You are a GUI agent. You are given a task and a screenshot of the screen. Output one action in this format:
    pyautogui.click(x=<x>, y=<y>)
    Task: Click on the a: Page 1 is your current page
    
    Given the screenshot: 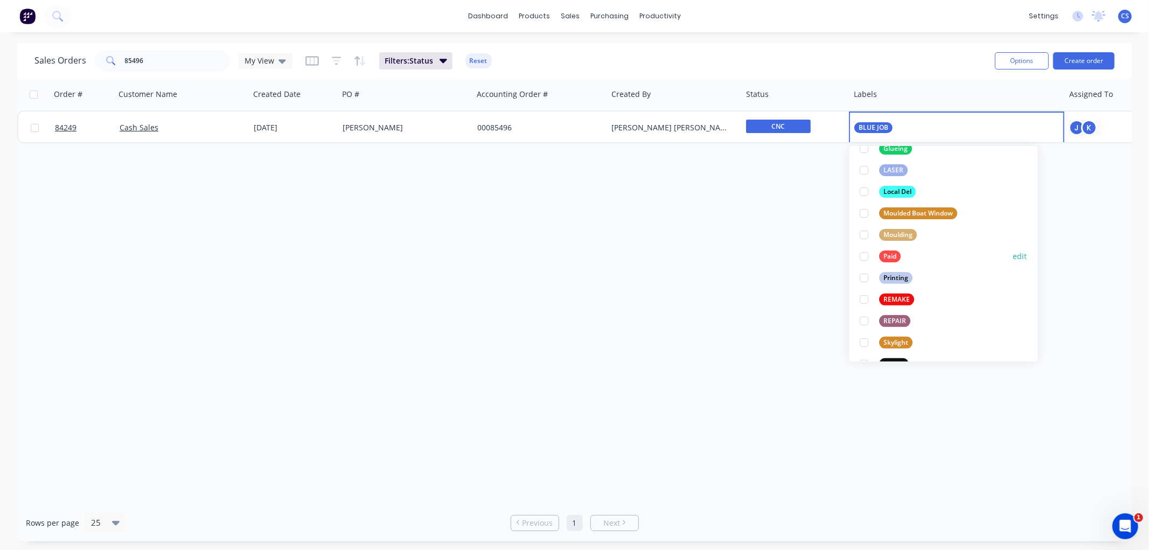 What is the action you would take?
    pyautogui.click(x=575, y=523)
    